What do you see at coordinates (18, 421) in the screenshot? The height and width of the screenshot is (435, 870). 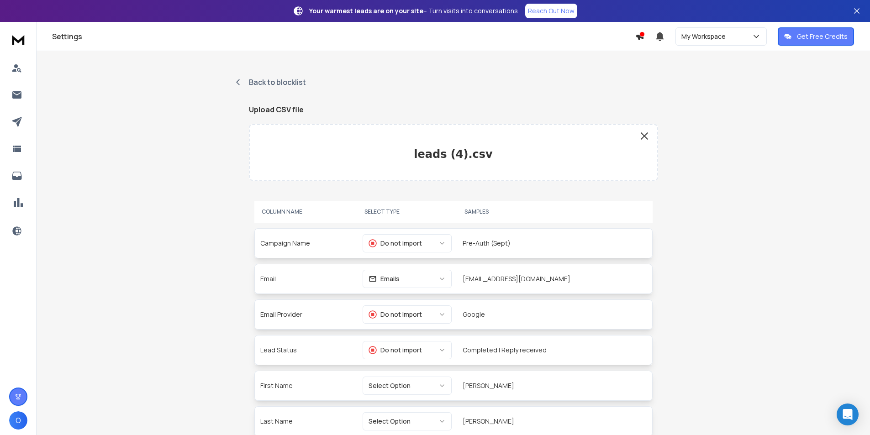 I see `button: O` at bounding box center [18, 421].